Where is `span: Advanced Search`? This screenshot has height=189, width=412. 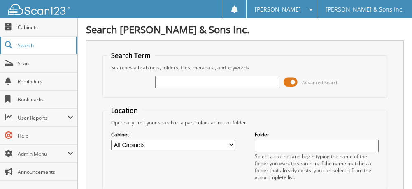
span: Advanced Search is located at coordinates (320, 82).